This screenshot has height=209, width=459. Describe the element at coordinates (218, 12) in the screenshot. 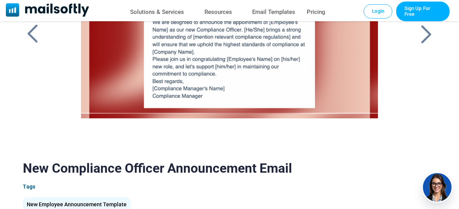

I see `a: Resources` at that location.